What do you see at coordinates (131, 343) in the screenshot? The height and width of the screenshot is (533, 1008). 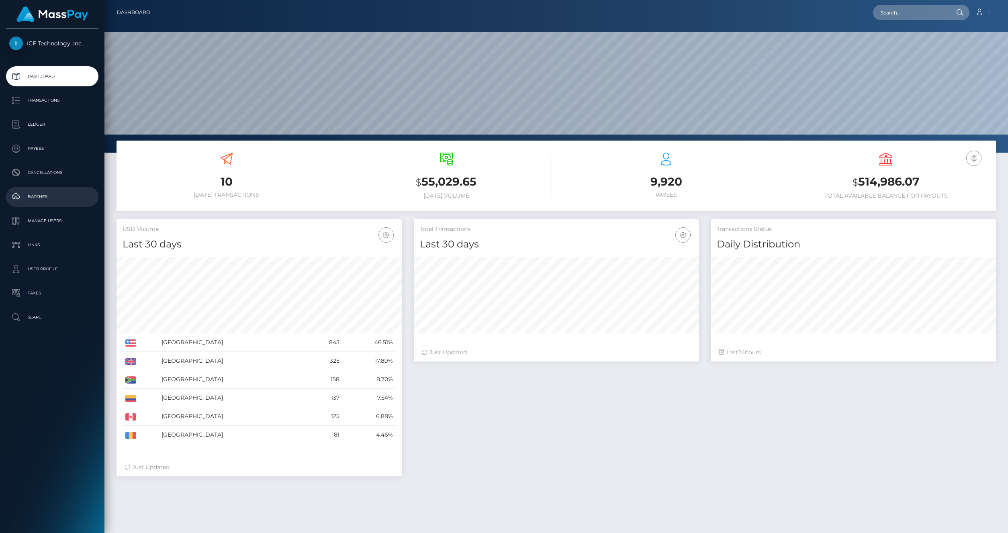 I see `img: US.png` at bounding box center [131, 343].